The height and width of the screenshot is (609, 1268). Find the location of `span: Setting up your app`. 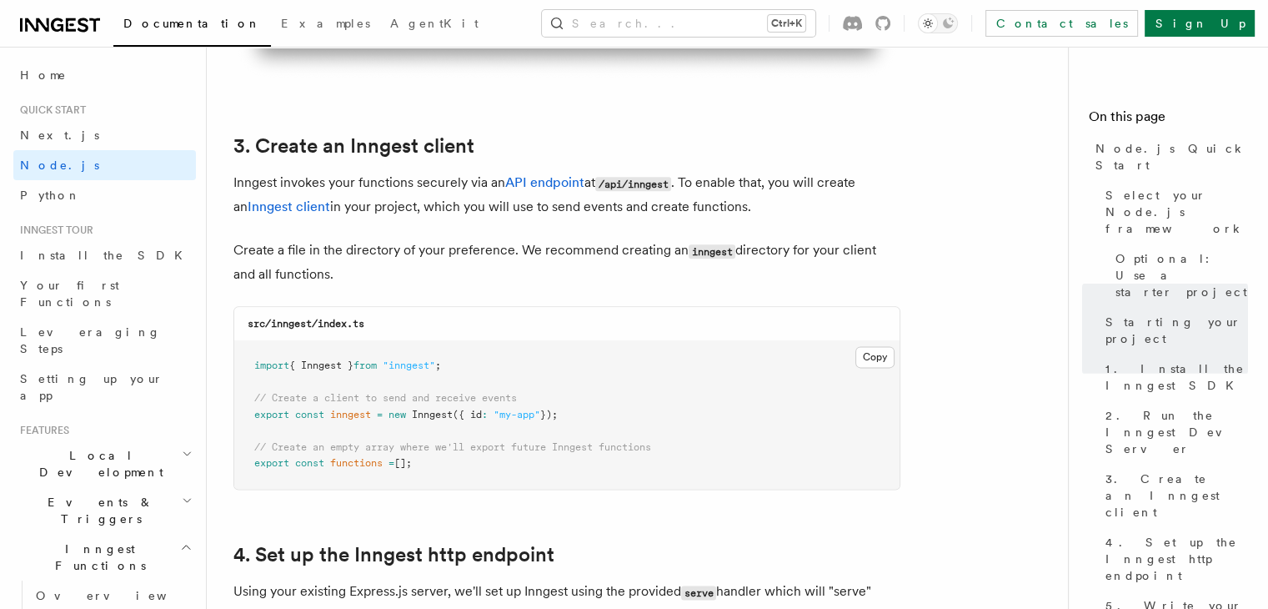

span: Setting up your app is located at coordinates (92, 387).